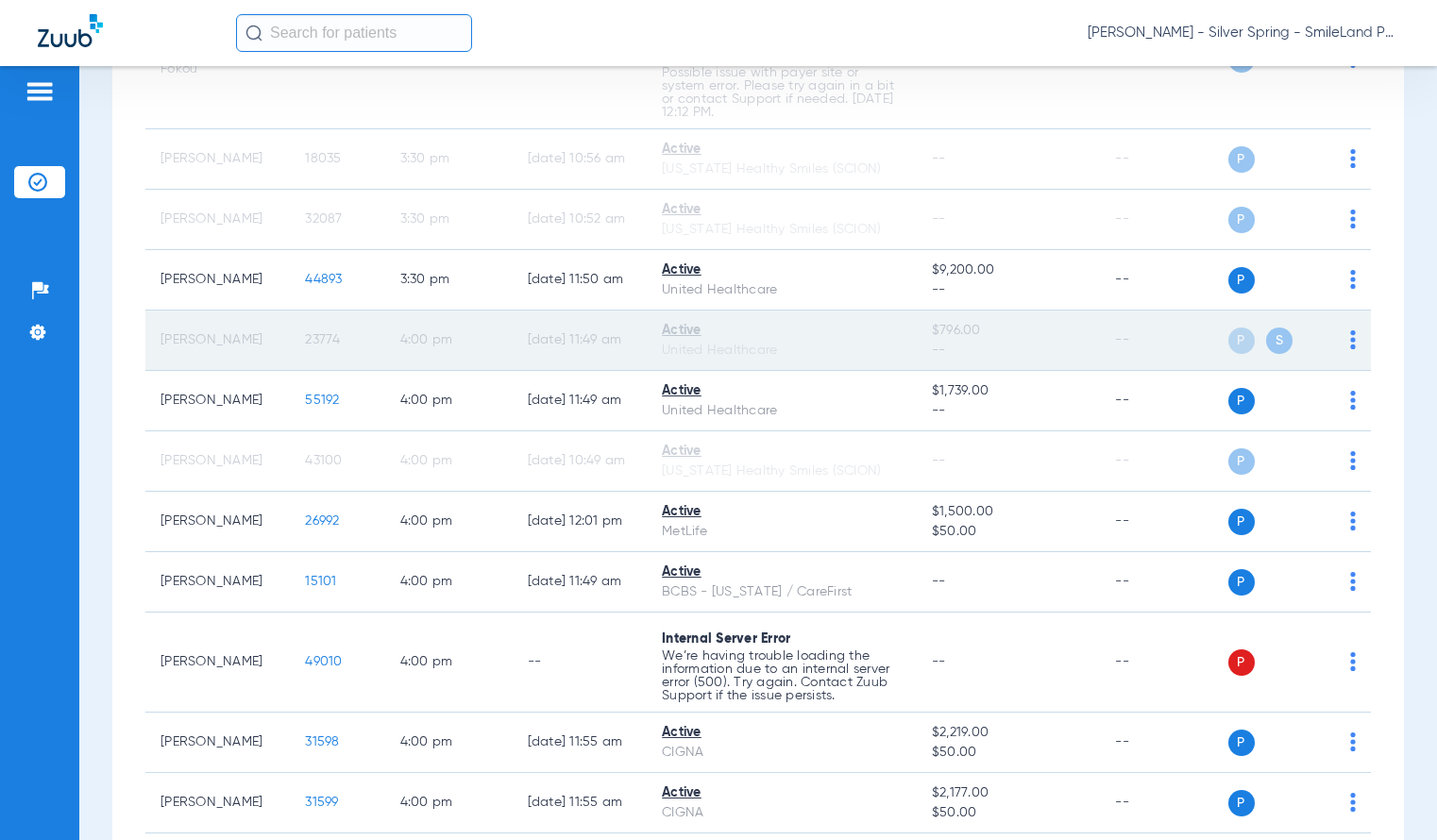 The image size is (1437, 840). Describe the element at coordinates (320, 581) in the screenshot. I see `span: 15101` at that location.